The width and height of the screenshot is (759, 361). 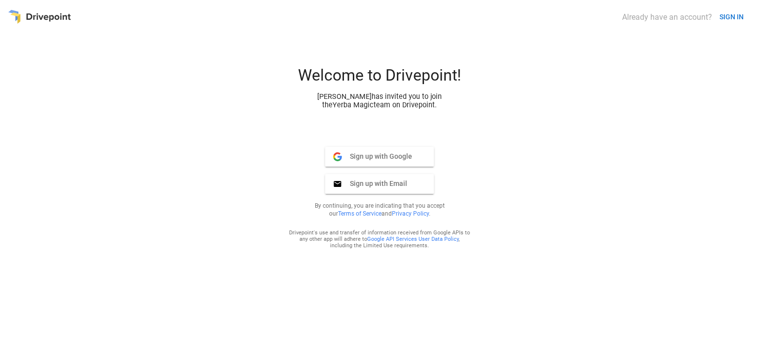 What do you see at coordinates (380, 184) in the screenshot?
I see `button: Sign up with Email` at bounding box center [380, 184].